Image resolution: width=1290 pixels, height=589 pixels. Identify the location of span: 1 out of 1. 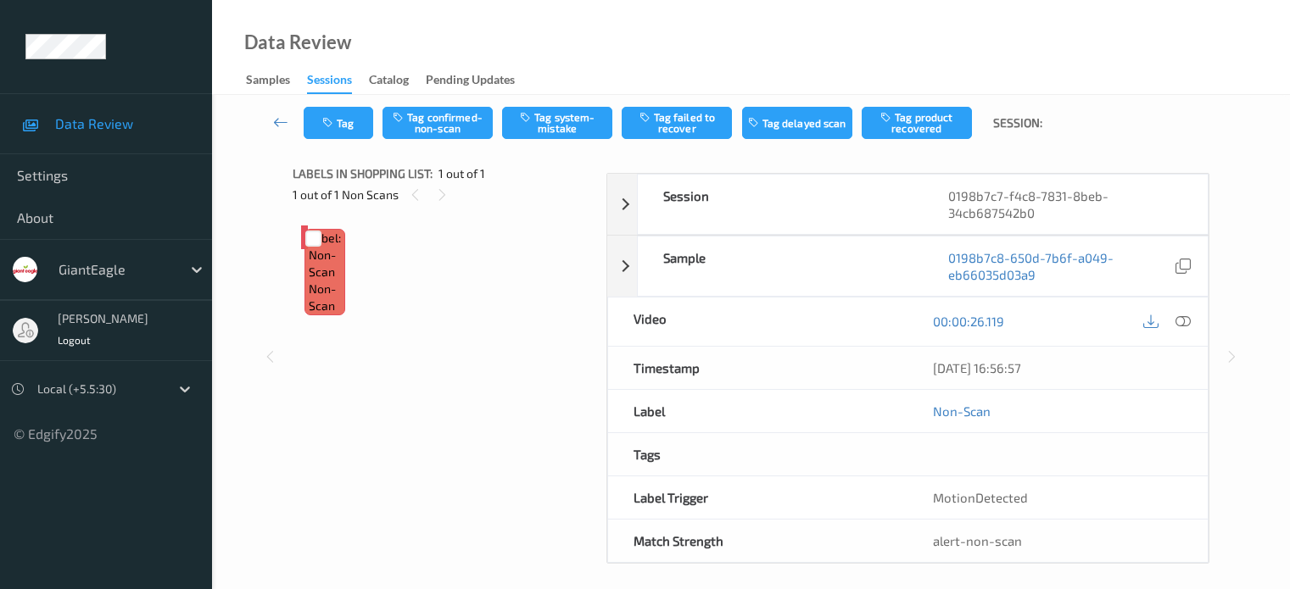
(461, 174).